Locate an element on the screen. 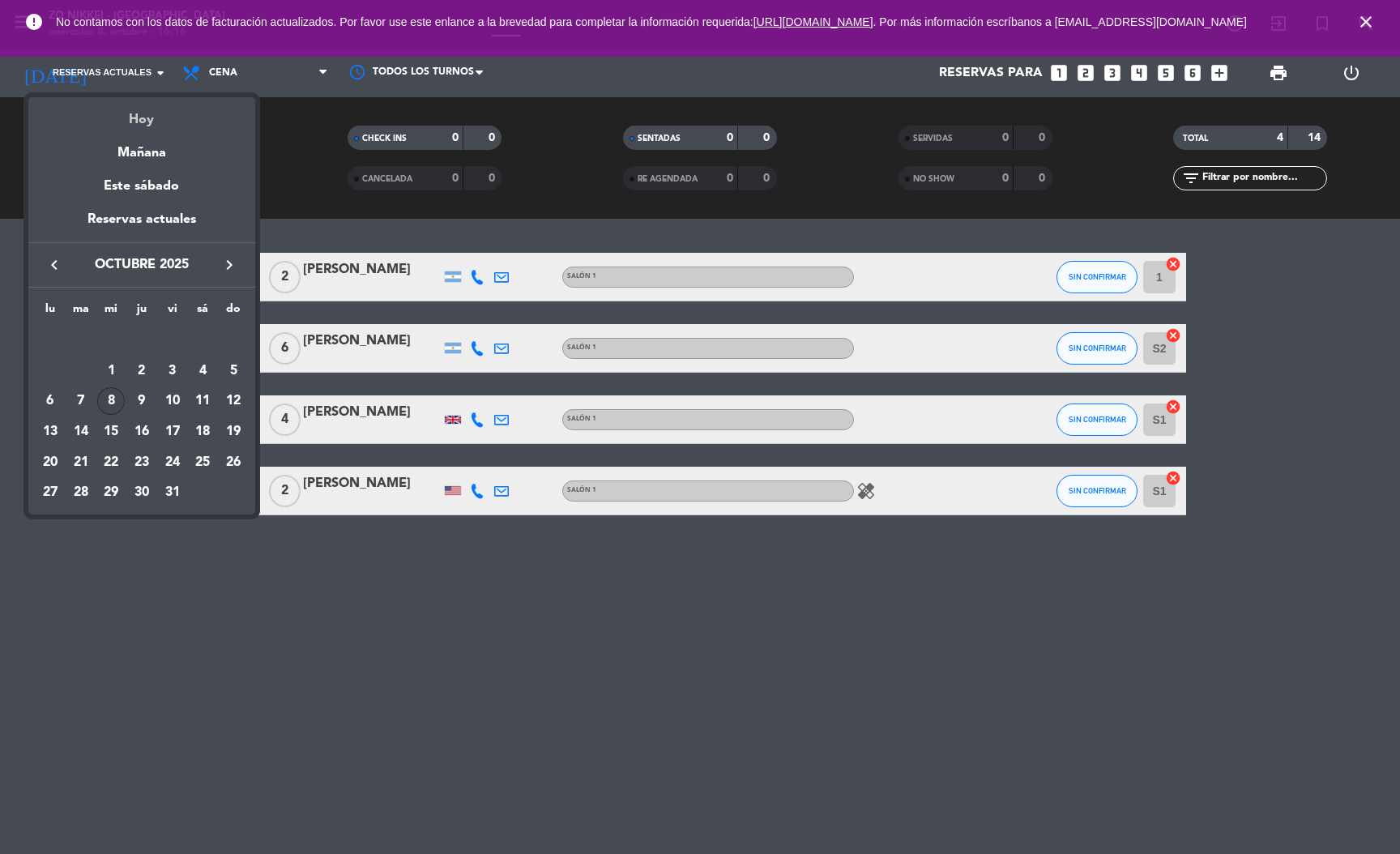  div: 29 is located at coordinates (111, 492).